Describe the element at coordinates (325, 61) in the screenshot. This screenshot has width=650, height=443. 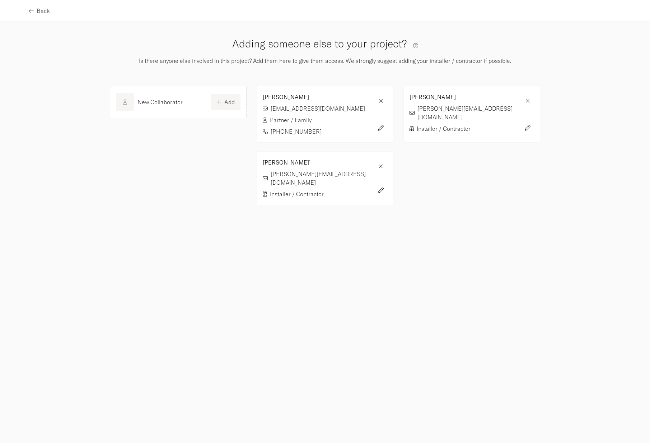
I see `p: Is there anyone else involved in this project? Add them here to give them access. We strongly sug...` at that location.